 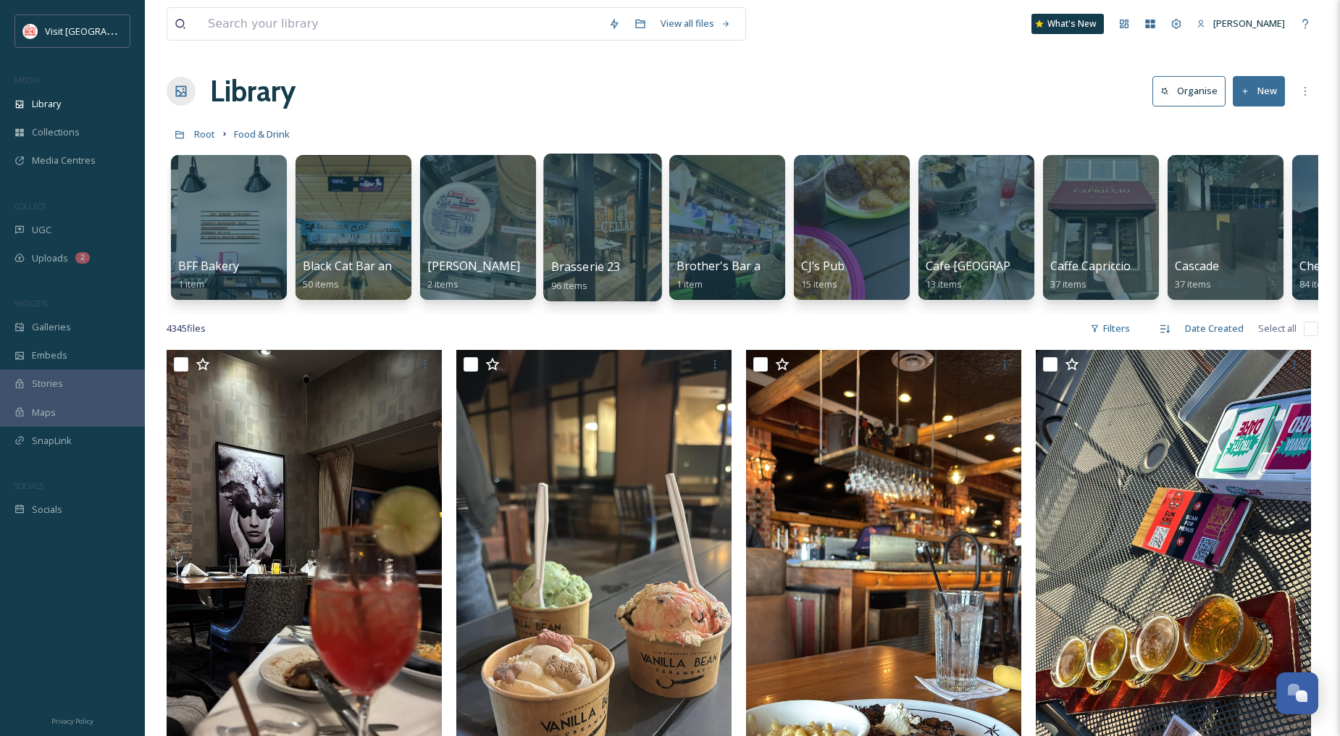 I want to click on span: COLLECT, so click(x=30, y=206).